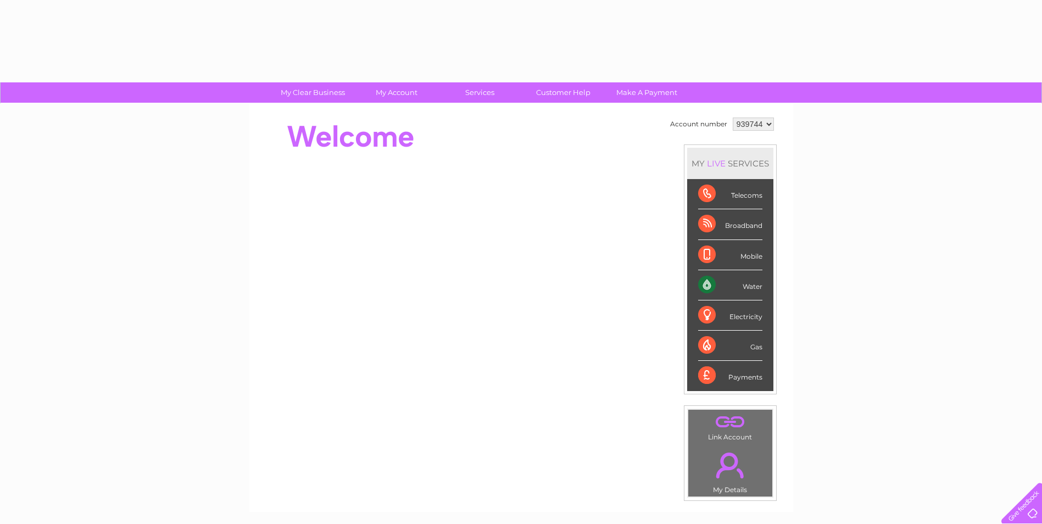  Describe the element at coordinates (312, 92) in the screenshot. I see `a: My Clear Business` at that location.